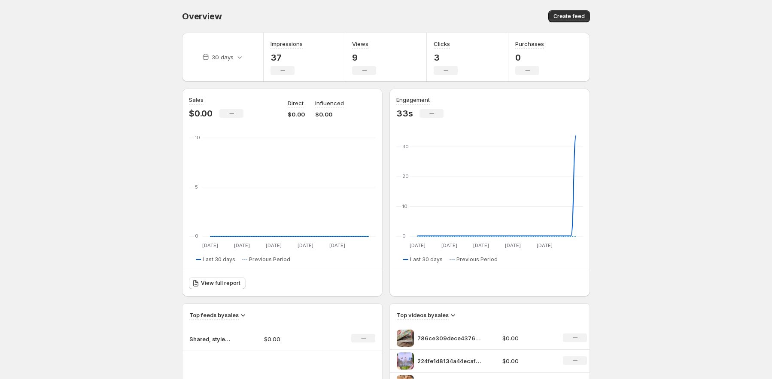 Image resolution: width=772 pixels, height=379 pixels. I want to click on text: 20, so click(405, 176).